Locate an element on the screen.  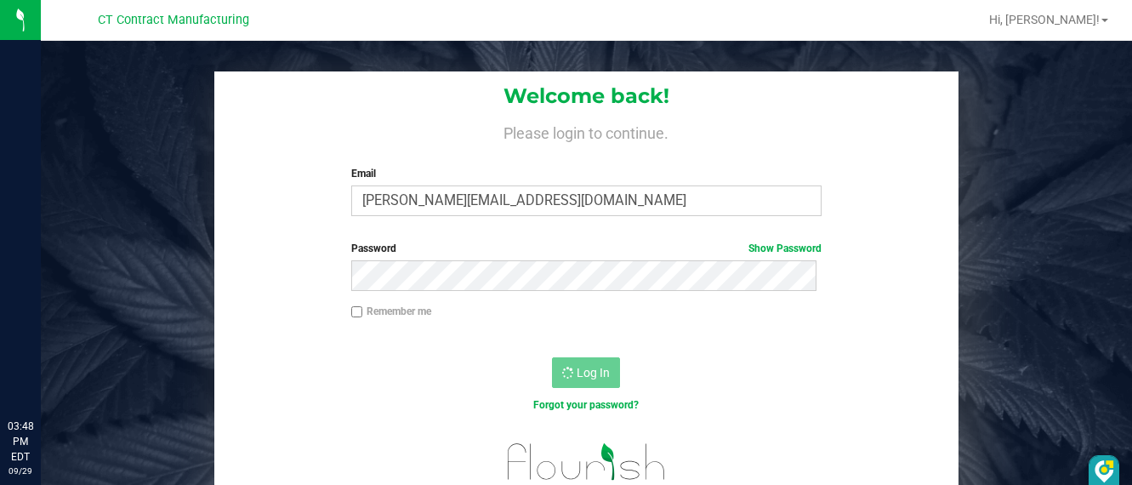
a: Forgot your password? is located at coordinates (586, 405).